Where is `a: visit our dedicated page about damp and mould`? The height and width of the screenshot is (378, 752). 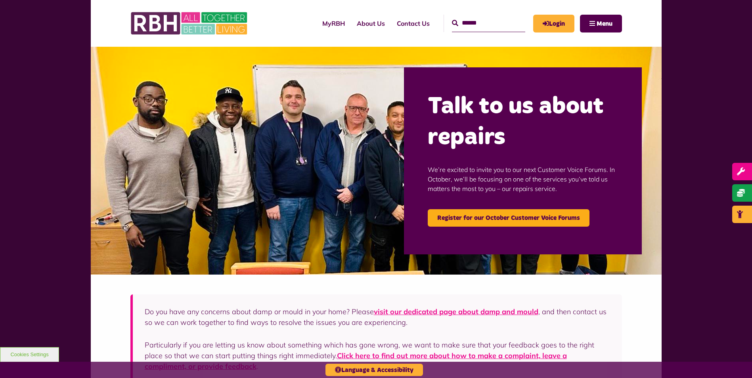
a: visit our dedicated page about damp and mould is located at coordinates (456, 312).